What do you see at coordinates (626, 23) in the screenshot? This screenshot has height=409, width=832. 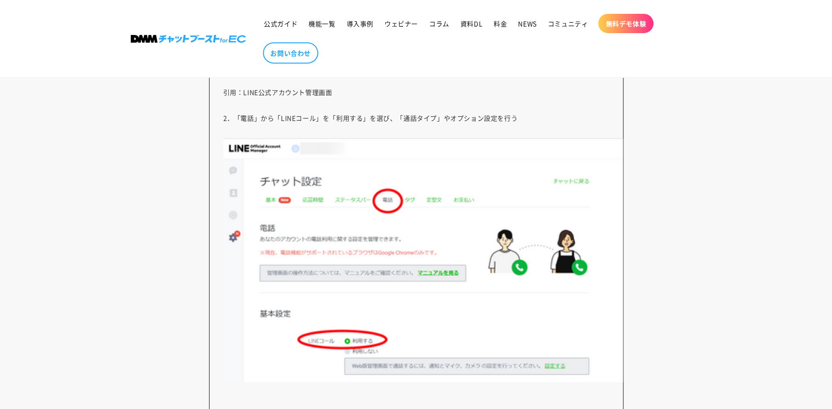 I see `a: 無料デモ体験` at bounding box center [626, 23].